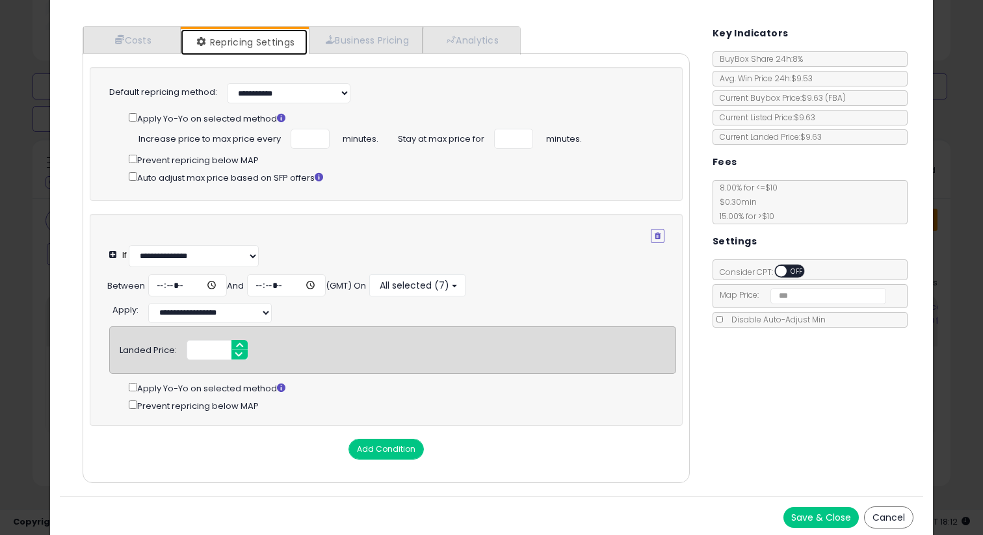 Image resolution: width=983 pixels, height=535 pixels. What do you see at coordinates (235, 286) in the screenshot?
I see `div: And` at bounding box center [235, 286].